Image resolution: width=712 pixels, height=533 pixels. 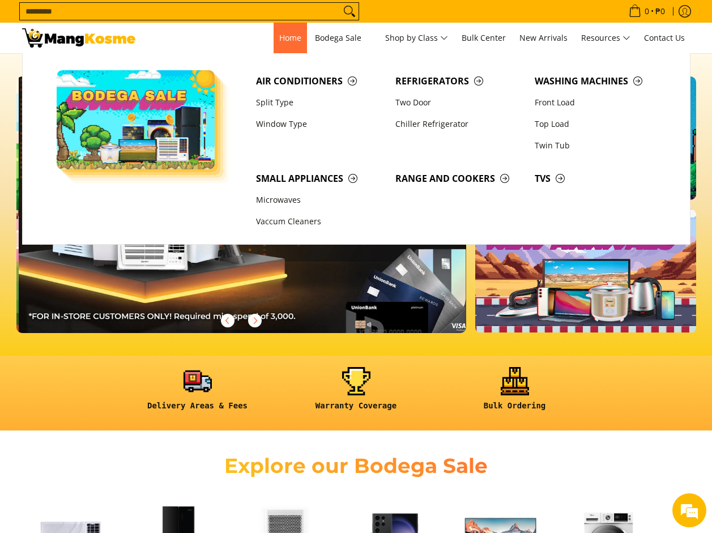 I want to click on nav: Main Menu, so click(x=418, y=38).